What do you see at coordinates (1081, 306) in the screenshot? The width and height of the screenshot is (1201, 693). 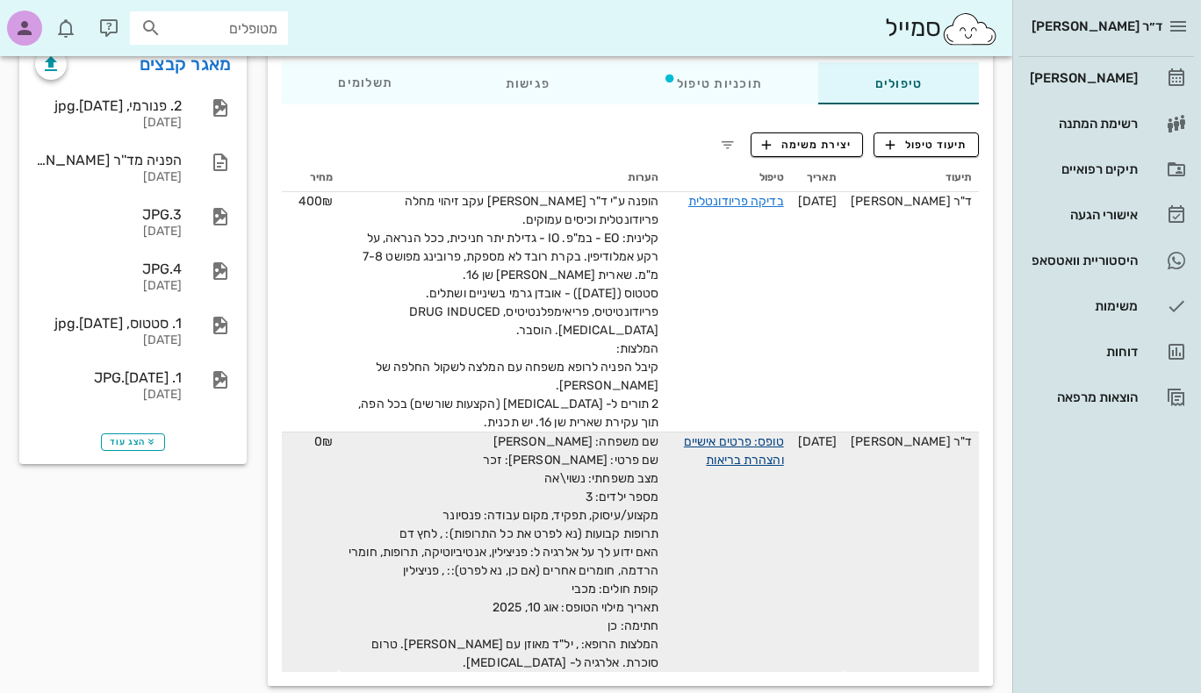 I see `div: משימות` at bounding box center [1081, 306].